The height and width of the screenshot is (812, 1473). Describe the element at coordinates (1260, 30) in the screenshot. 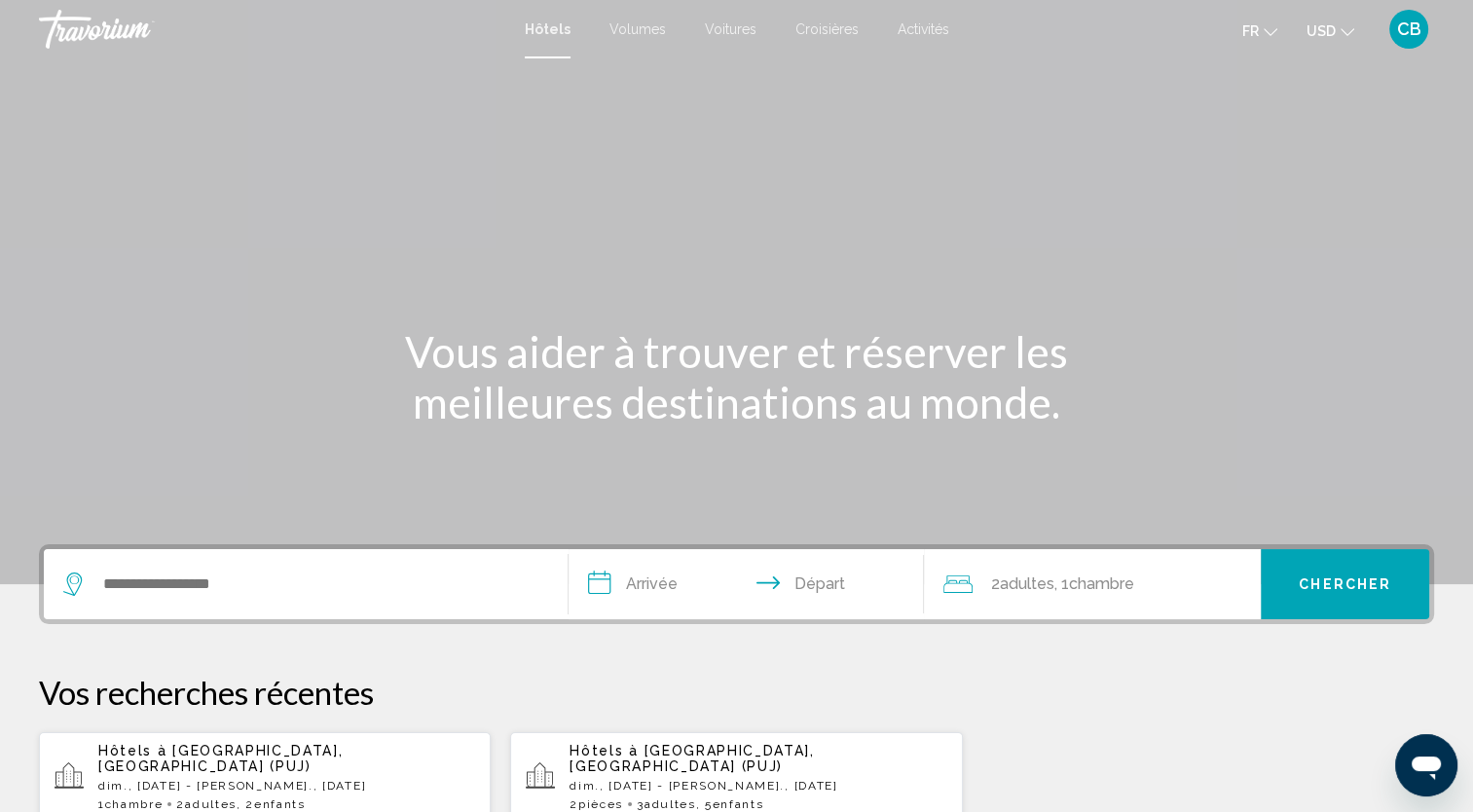

I see `button: Changer la langue` at that location.